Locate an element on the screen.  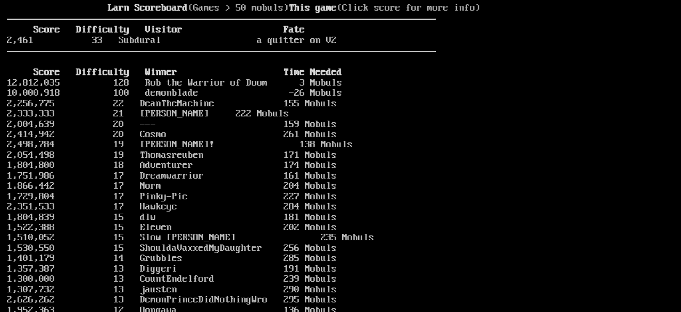
a: 2,004,639 20 --- 159 Mobuls is located at coordinates (172, 124).